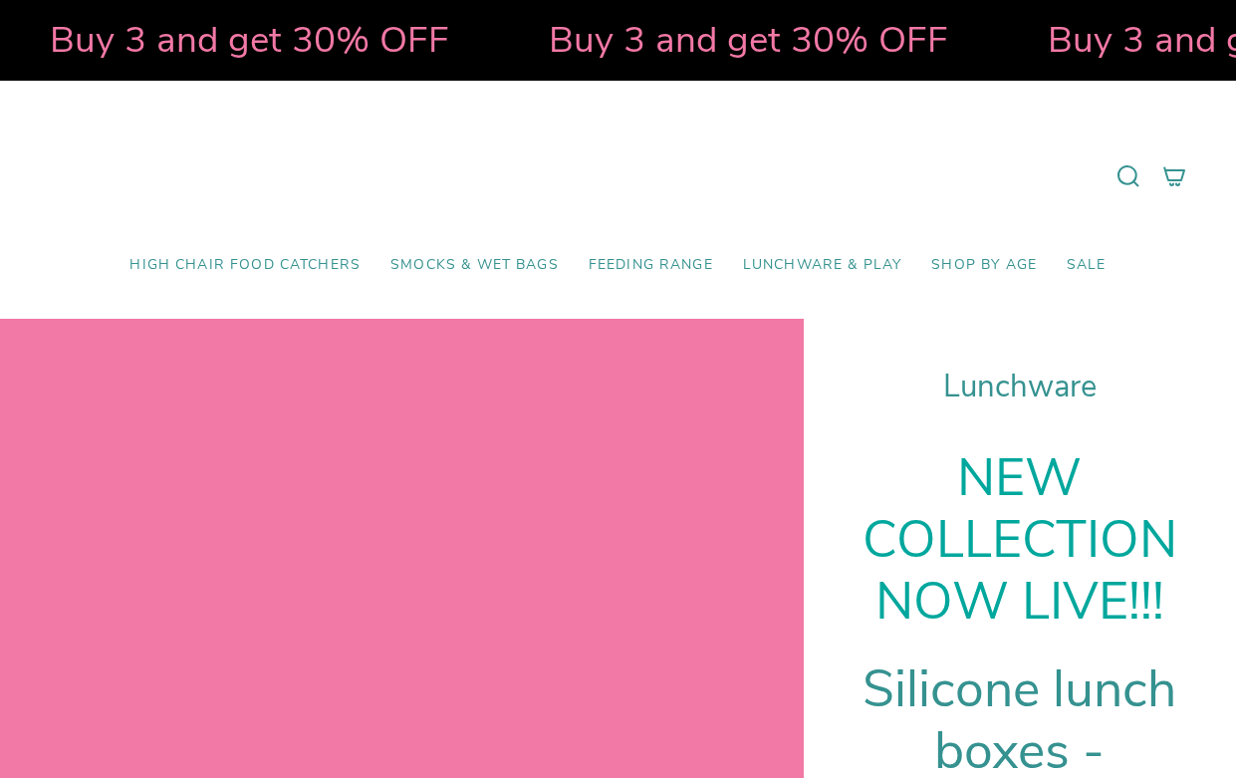 This screenshot has height=778, width=1236. I want to click on a: Feeding Range, so click(650, 265).